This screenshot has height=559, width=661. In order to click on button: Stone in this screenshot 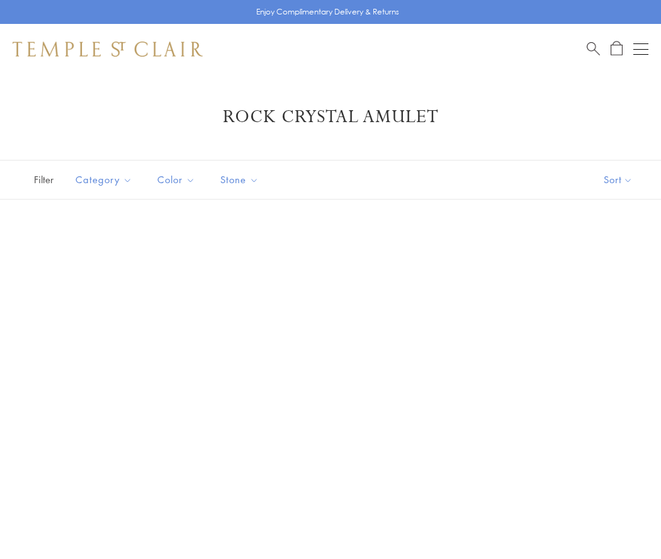, I will do `click(239, 179)`.